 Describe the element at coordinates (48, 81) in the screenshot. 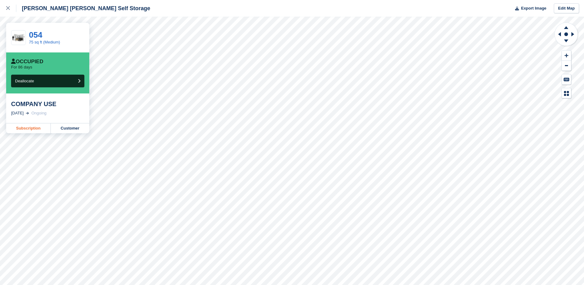

I see `button: Deallocate` at that location.